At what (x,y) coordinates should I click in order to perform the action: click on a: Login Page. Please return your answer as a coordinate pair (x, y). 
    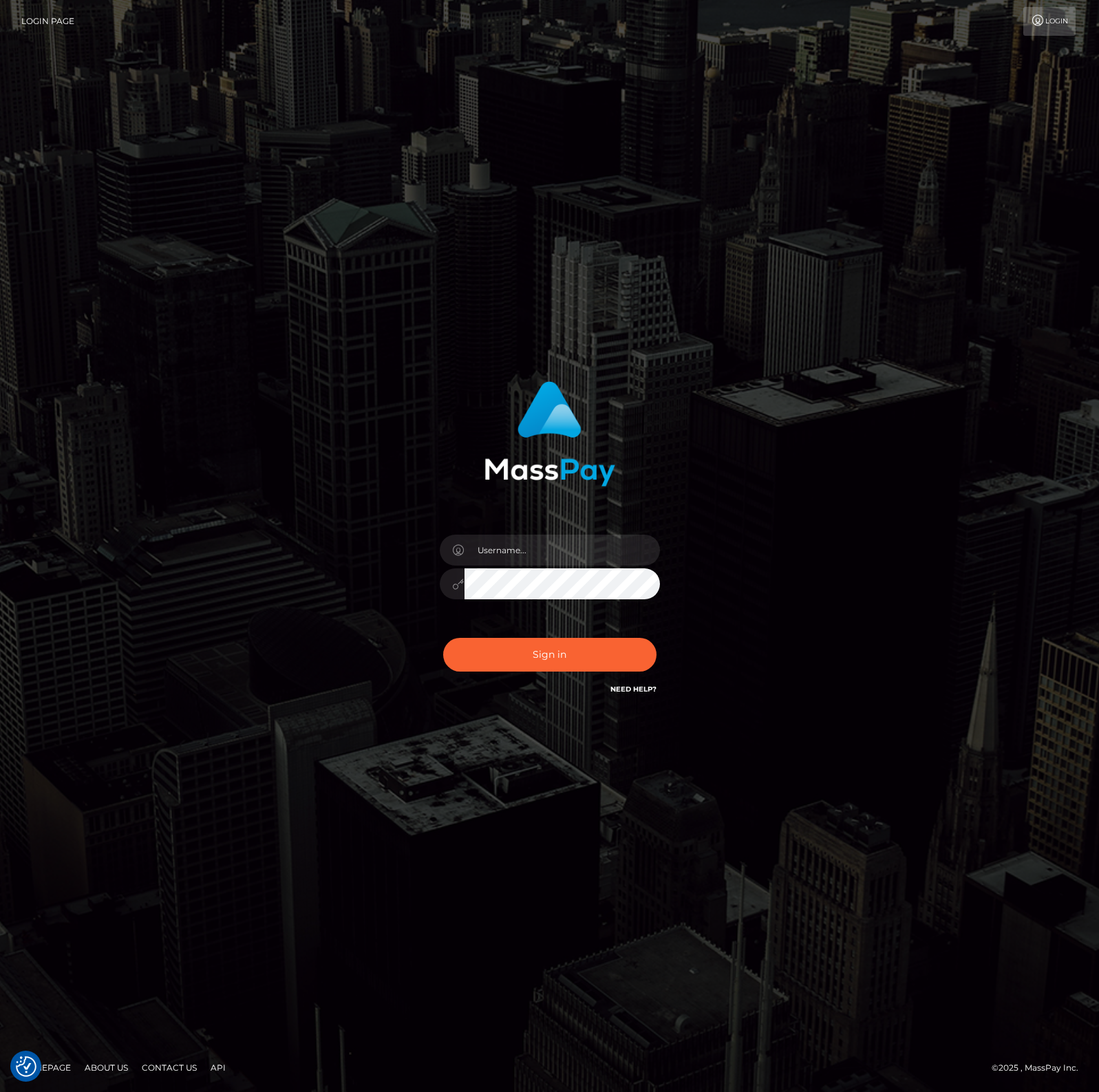
    Looking at the image, I should click on (47, 21).